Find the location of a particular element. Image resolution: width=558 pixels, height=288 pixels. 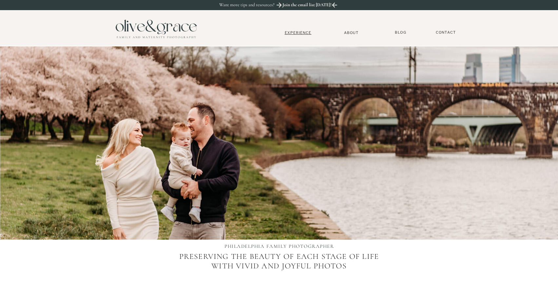

a: BLOG is located at coordinates (400, 32).